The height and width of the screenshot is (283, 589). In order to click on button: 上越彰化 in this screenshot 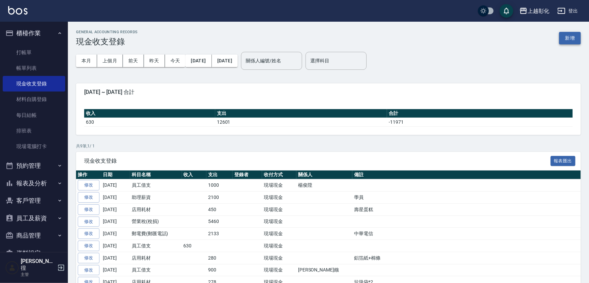, I will do `click(534, 11)`.